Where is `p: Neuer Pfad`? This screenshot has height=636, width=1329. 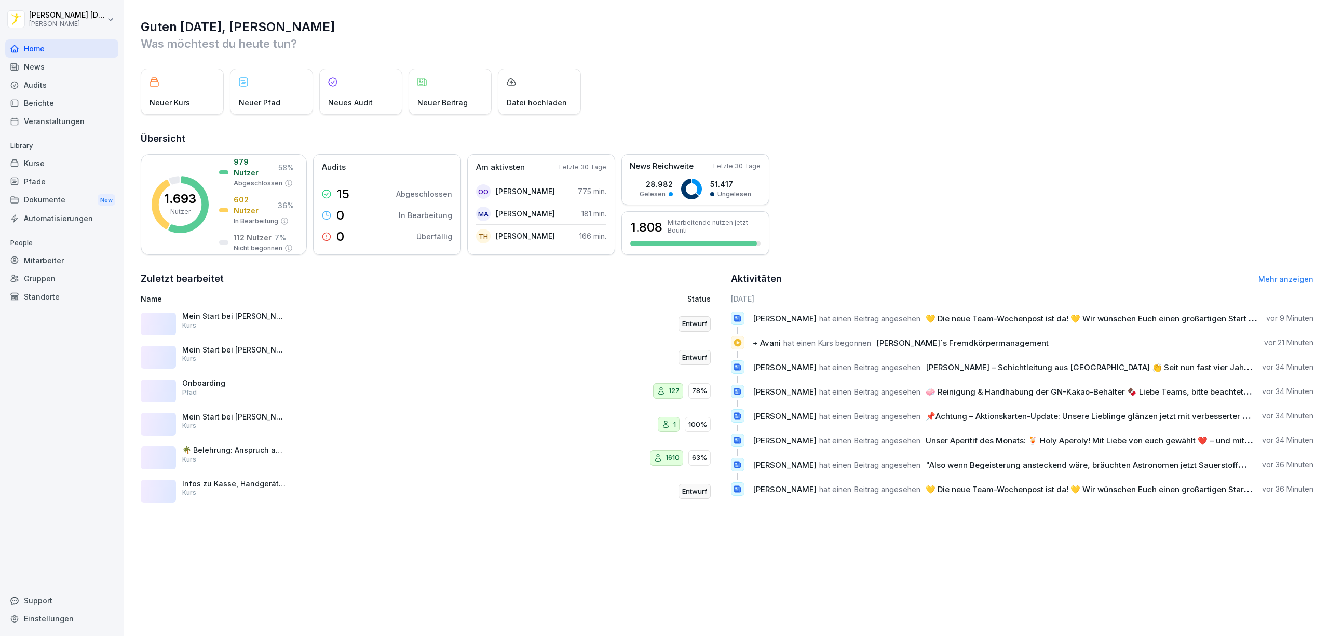 p: Neuer Pfad is located at coordinates (260, 102).